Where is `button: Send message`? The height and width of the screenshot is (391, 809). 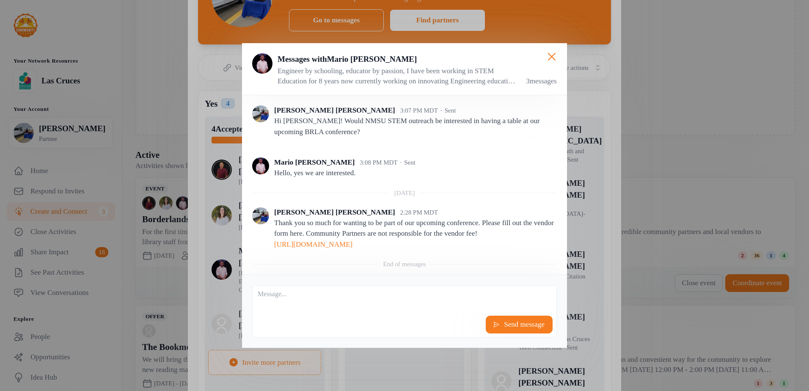 button: Send message is located at coordinates (519, 325).